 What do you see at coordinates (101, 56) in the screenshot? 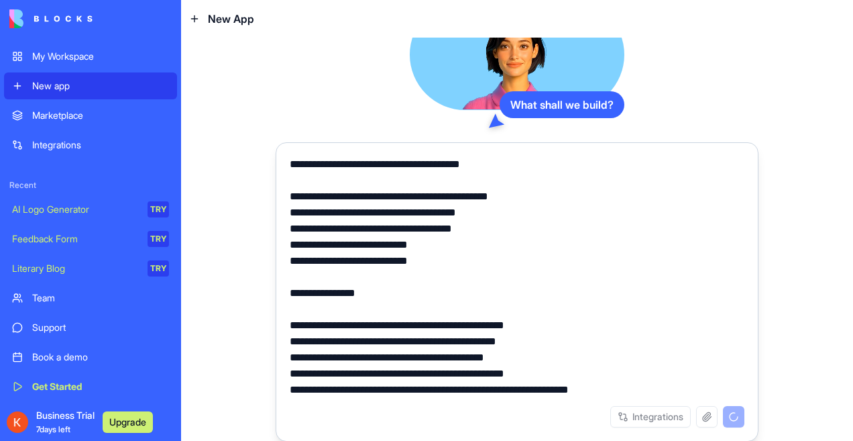
I see `div: My Workspace` at bounding box center [101, 56].